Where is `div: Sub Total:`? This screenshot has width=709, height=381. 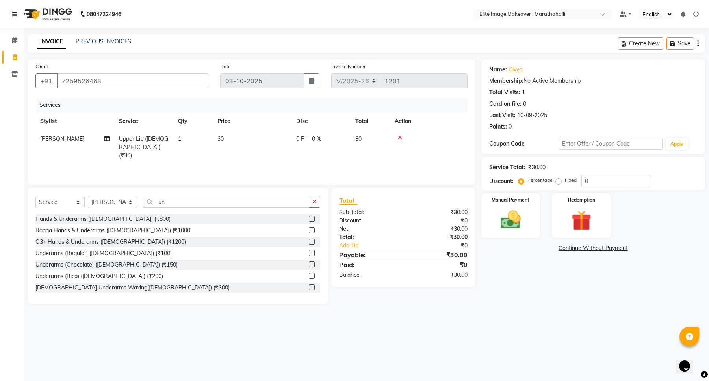 div: Sub Total: is located at coordinates (369, 212).